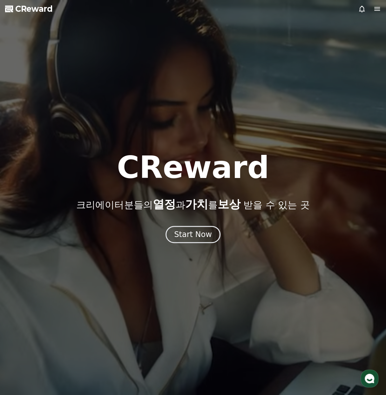 This screenshot has width=386, height=395. Describe the element at coordinates (22, 209) in the screenshot. I see `a: 홈` at that location.